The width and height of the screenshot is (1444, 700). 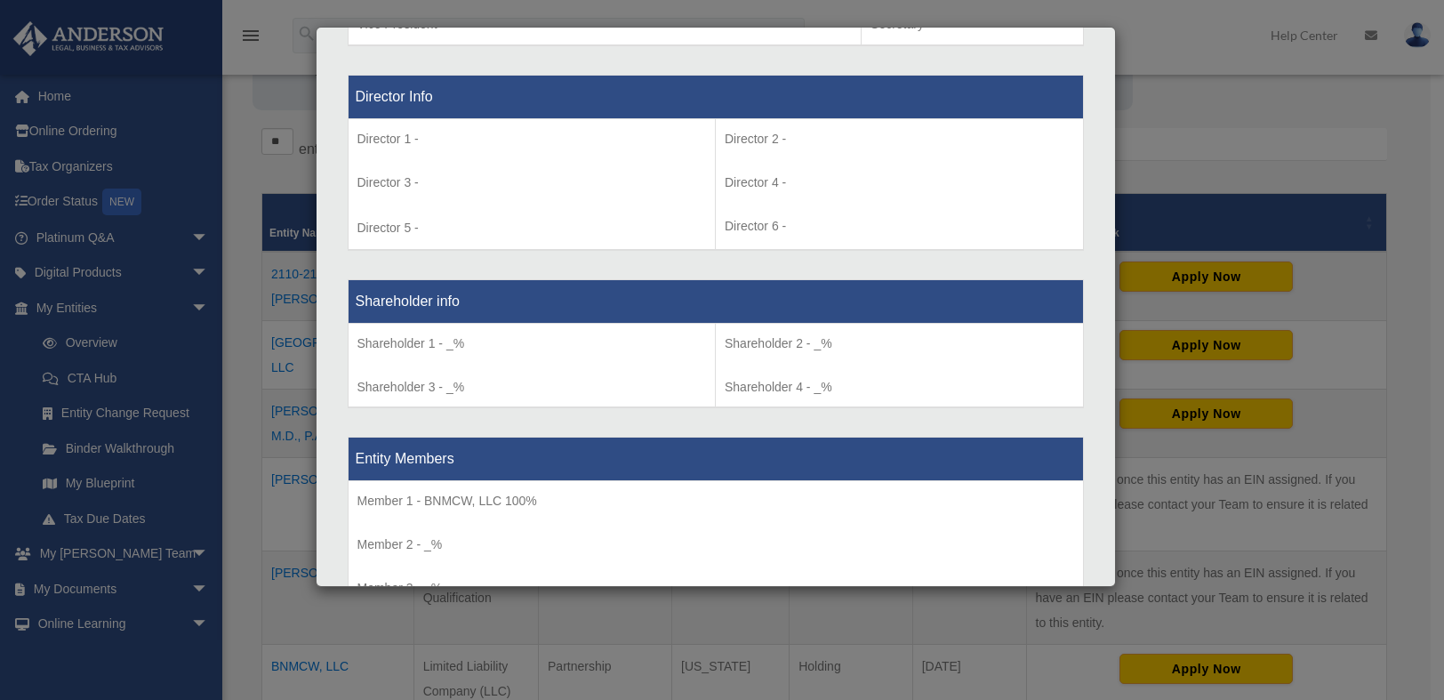 What do you see at coordinates (532, 182) in the screenshot?
I see `p: Director 3 -` at bounding box center [532, 182].